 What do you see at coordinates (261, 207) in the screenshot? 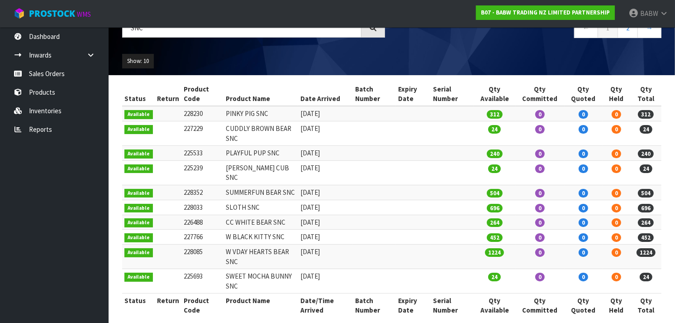
I see `td: SLOTH SNC` at bounding box center [261, 207].